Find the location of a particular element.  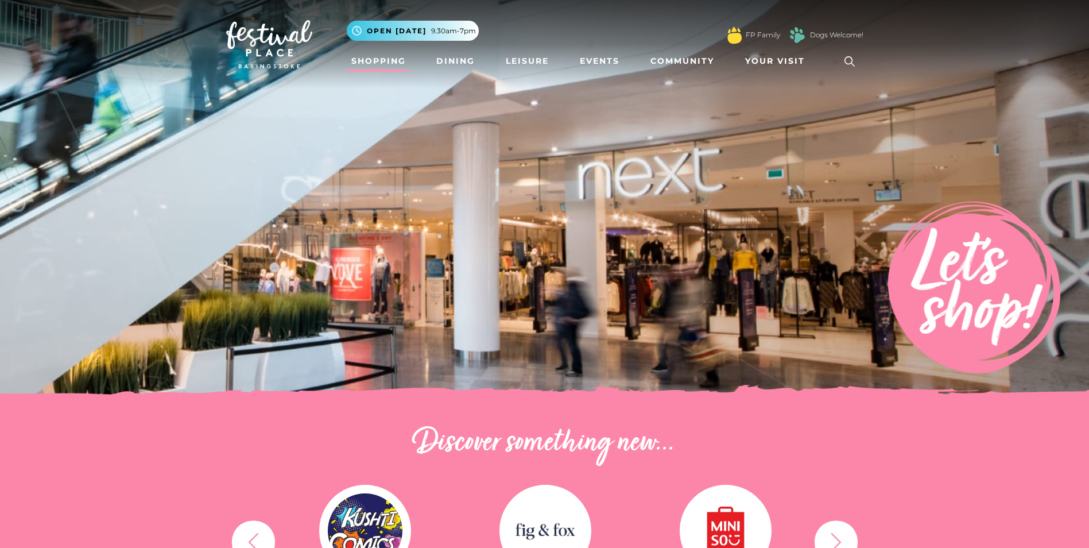

a: Events is located at coordinates (599, 61).